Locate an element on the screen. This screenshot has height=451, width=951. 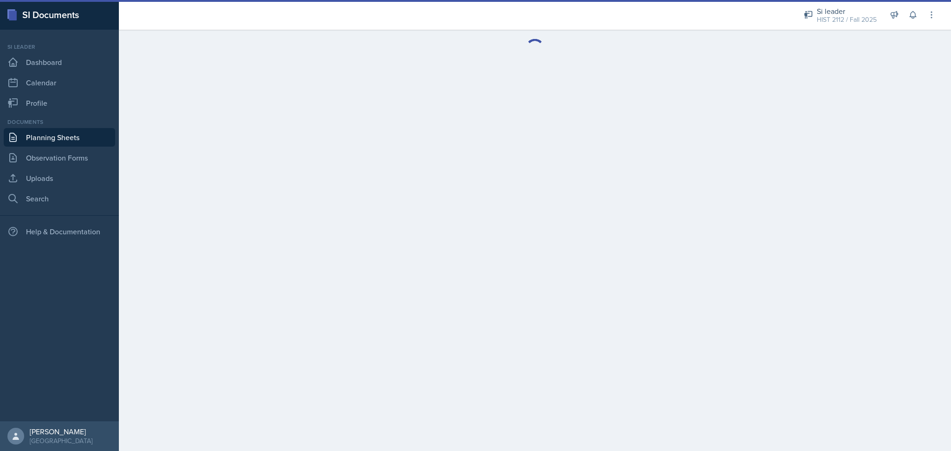
a: Uploads is located at coordinates (59, 178).